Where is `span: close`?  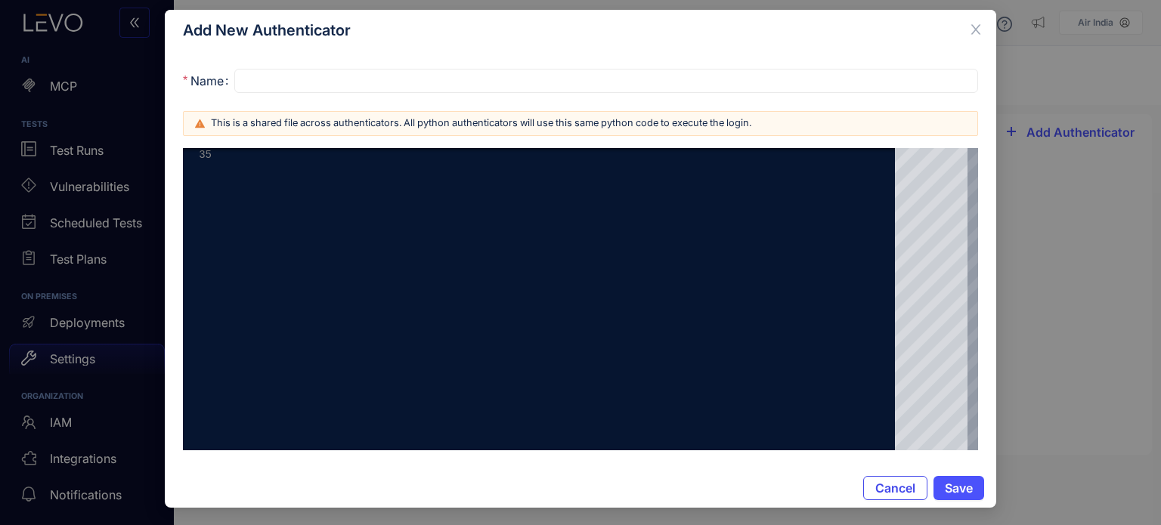 span: close is located at coordinates (975, 29).